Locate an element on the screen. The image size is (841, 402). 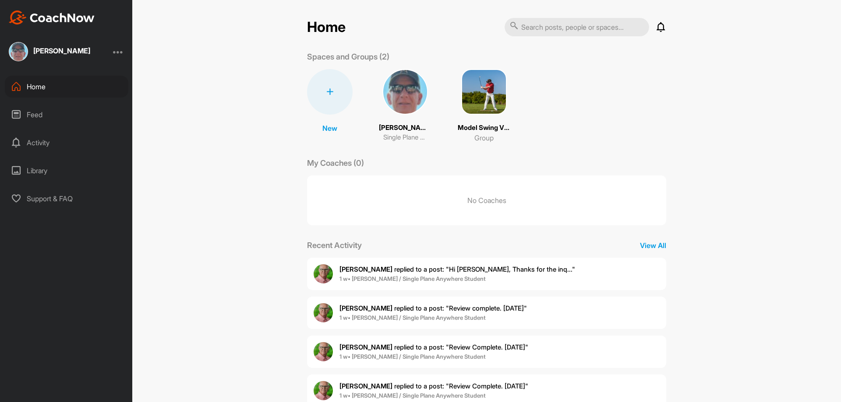
img: CoachNow is located at coordinates (52, 18).